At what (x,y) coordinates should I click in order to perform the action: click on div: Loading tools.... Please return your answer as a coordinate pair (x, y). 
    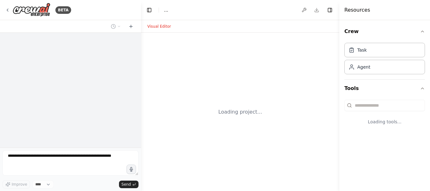
    Looking at the image, I should click on (384, 122).